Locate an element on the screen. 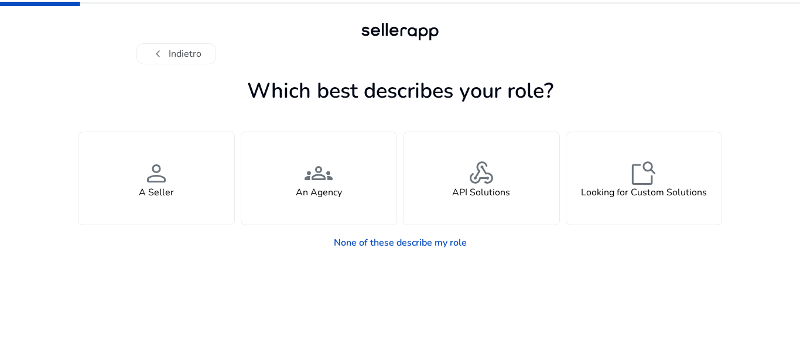  button: chevron_leftIndietro is located at coordinates (176, 54).